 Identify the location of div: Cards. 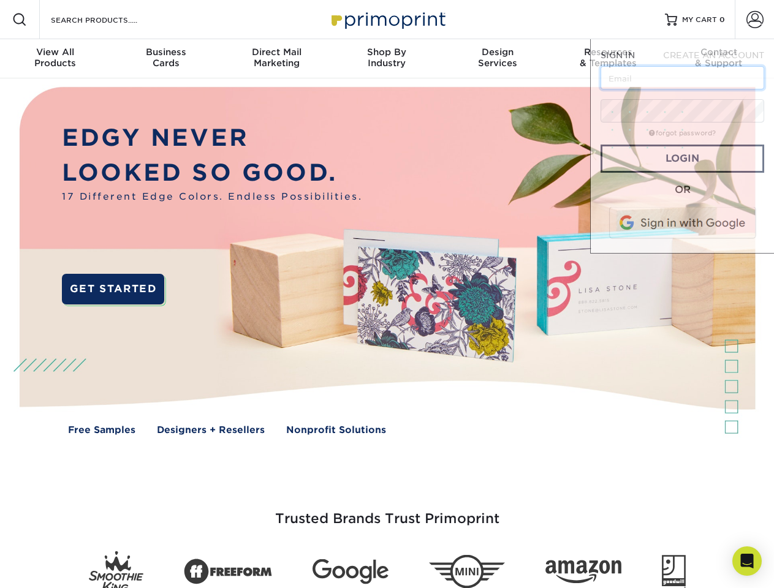
(165, 58).